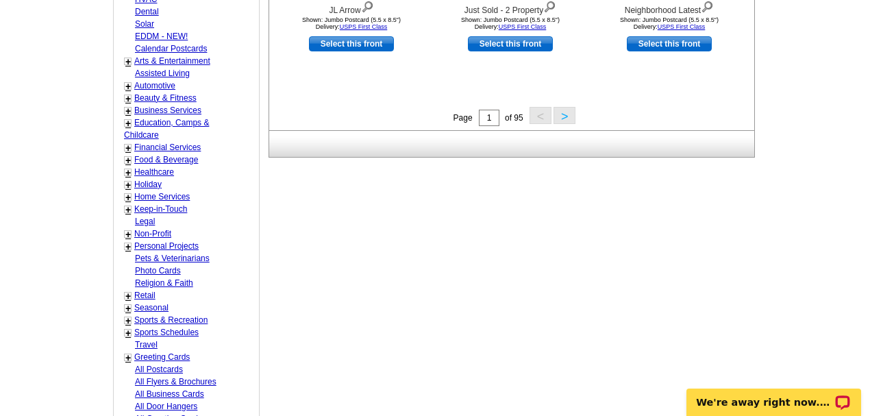 The height and width of the screenshot is (416, 870). What do you see at coordinates (148, 184) in the screenshot?
I see `a: Holiday` at bounding box center [148, 184].